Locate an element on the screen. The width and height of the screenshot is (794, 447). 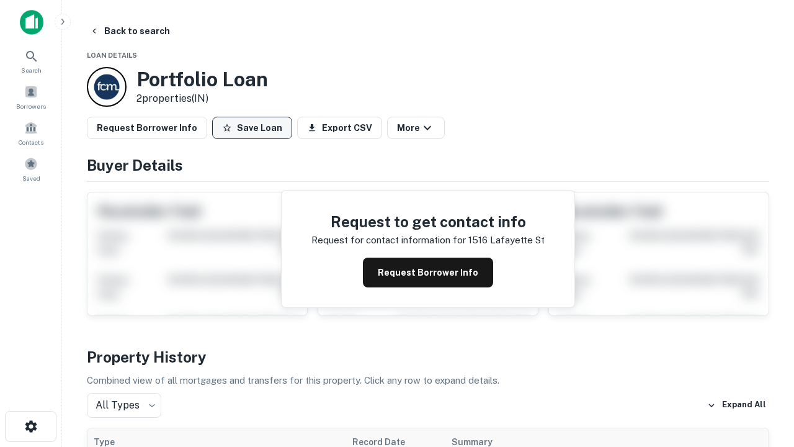
button: More is located at coordinates (416, 128).